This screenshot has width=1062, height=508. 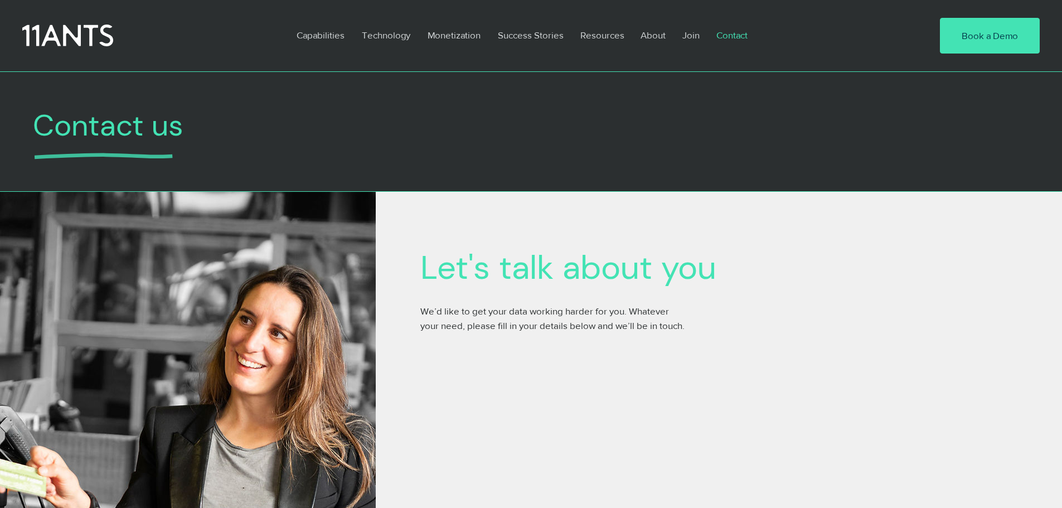 I want to click on a: Join, so click(x=691, y=35).